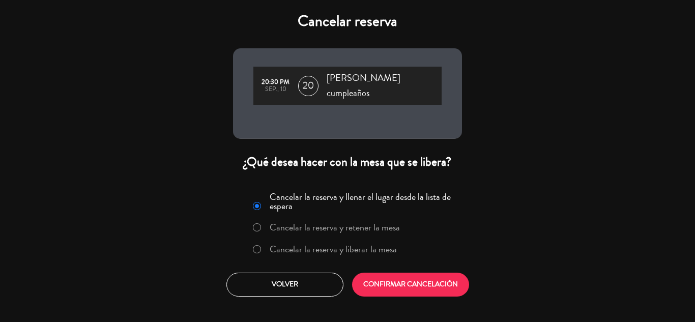 The image size is (695, 322). I want to click on div: 20:30 PM, so click(276, 82).